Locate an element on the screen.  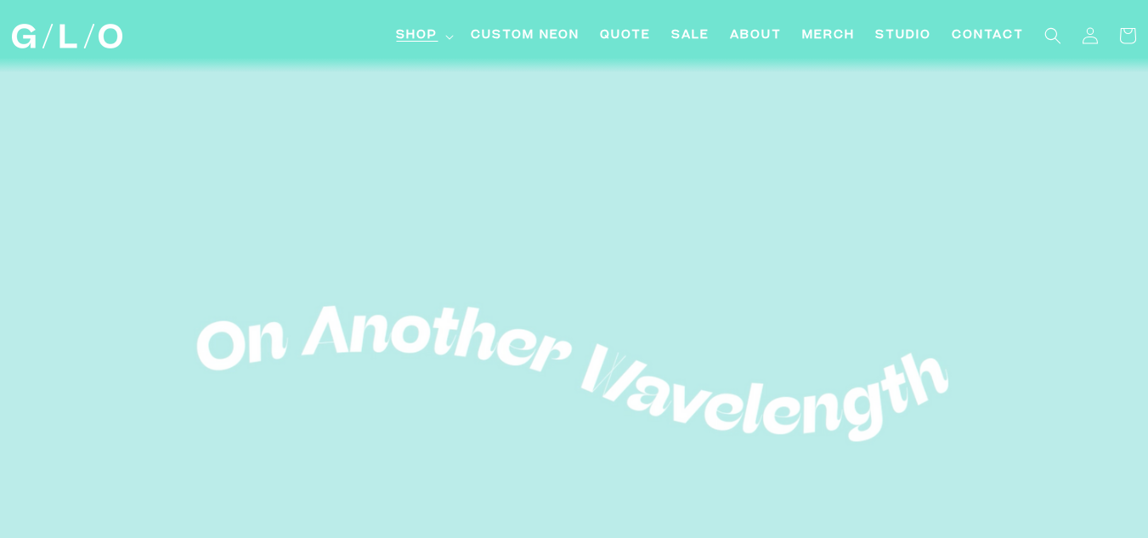
summary: Shop is located at coordinates (423, 36).